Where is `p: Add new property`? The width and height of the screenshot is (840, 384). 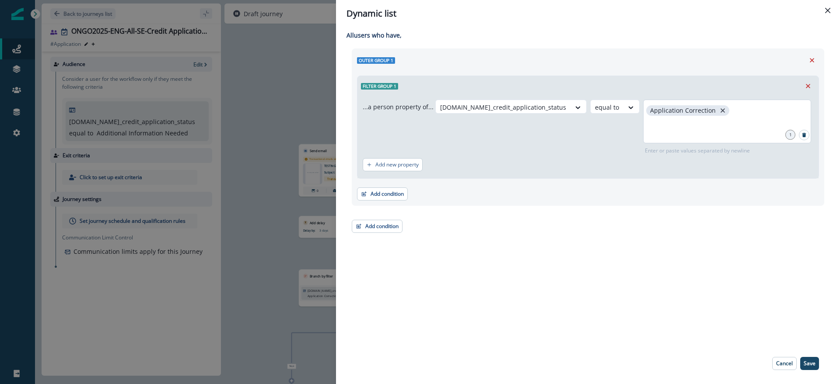
p: Add new property is located at coordinates (397, 165).